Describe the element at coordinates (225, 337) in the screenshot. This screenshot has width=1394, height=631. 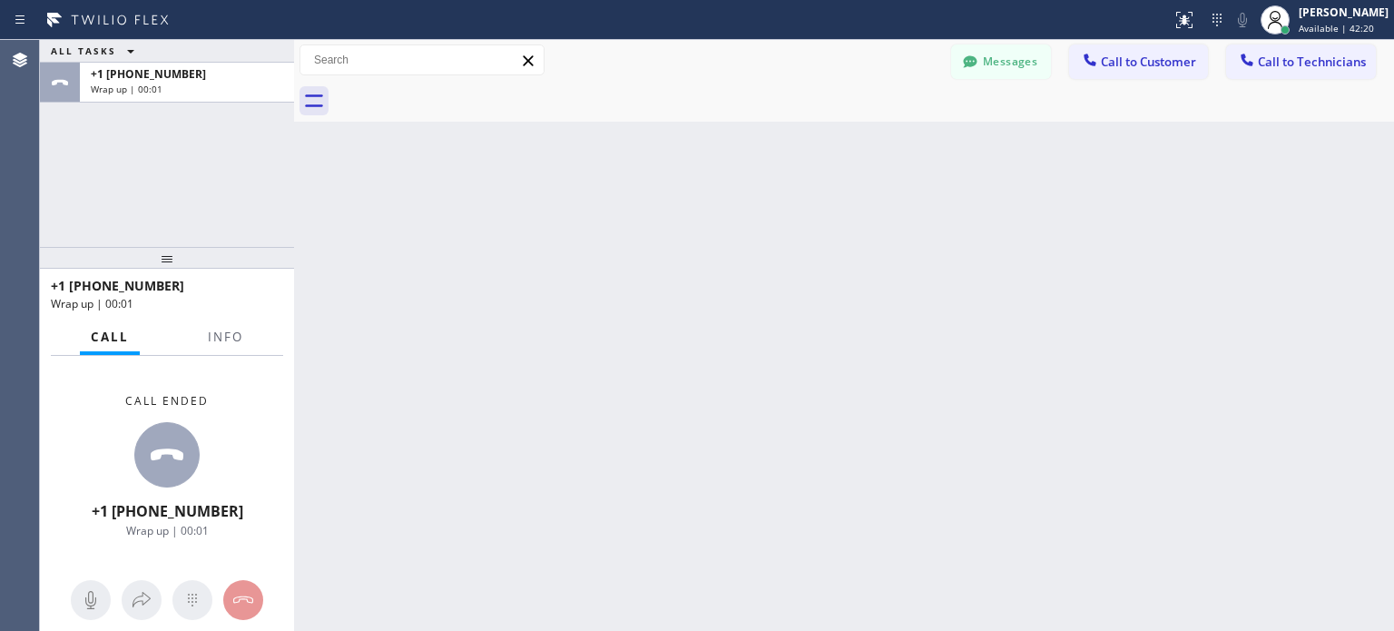
I see `button: Info` at that location.